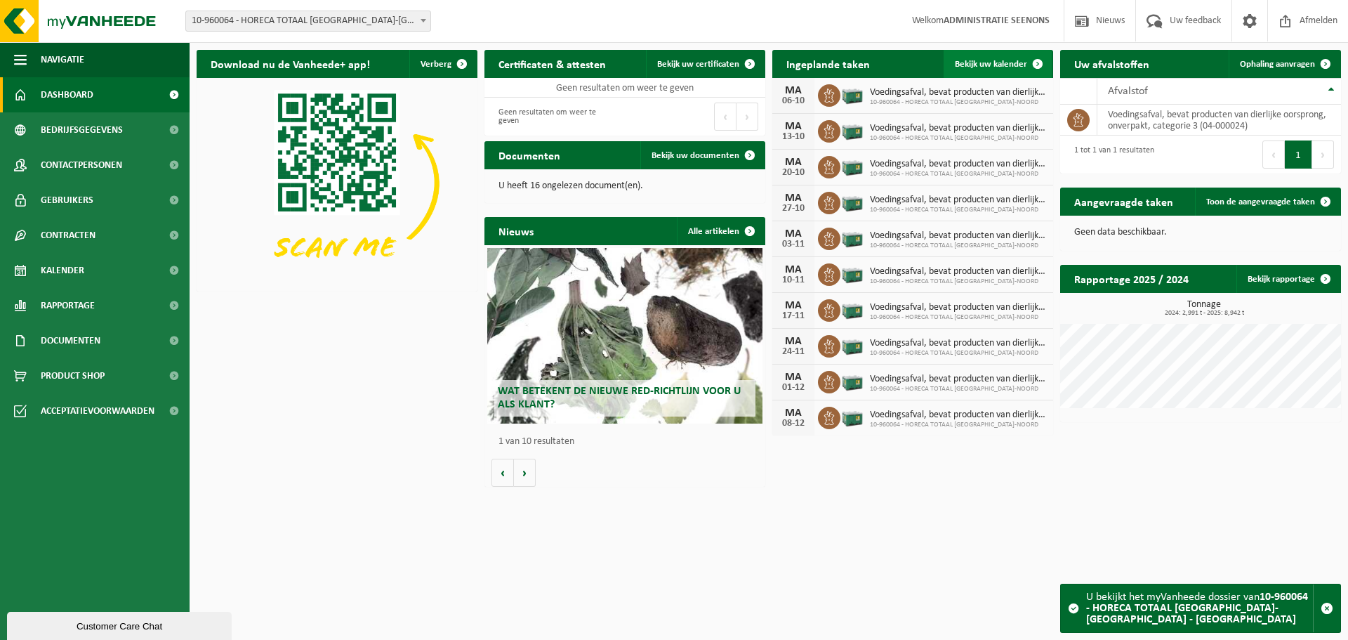 The width and height of the screenshot is (1348, 640). Describe the element at coordinates (1268, 202) in the screenshot. I see `a: Toon de aangevraagde taken` at that location.